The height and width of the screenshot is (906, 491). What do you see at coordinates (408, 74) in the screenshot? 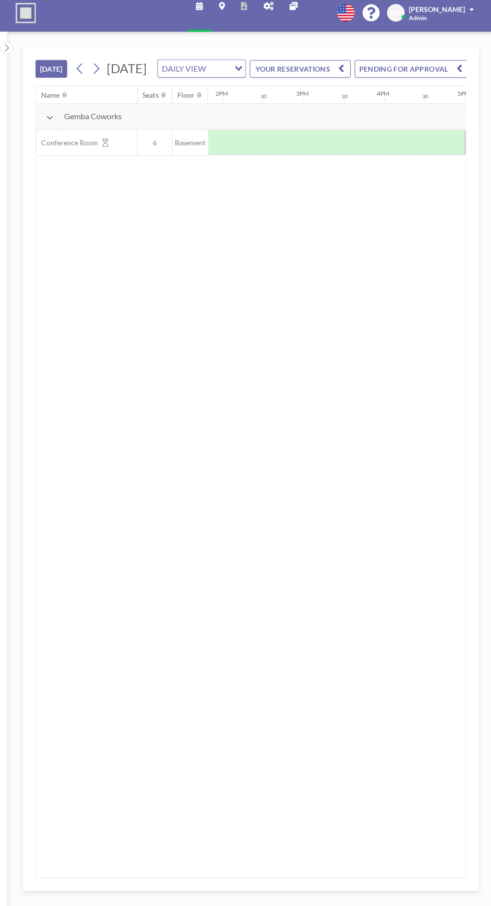
I see `button: PENDING FOR APPROVAL` at bounding box center [408, 74].